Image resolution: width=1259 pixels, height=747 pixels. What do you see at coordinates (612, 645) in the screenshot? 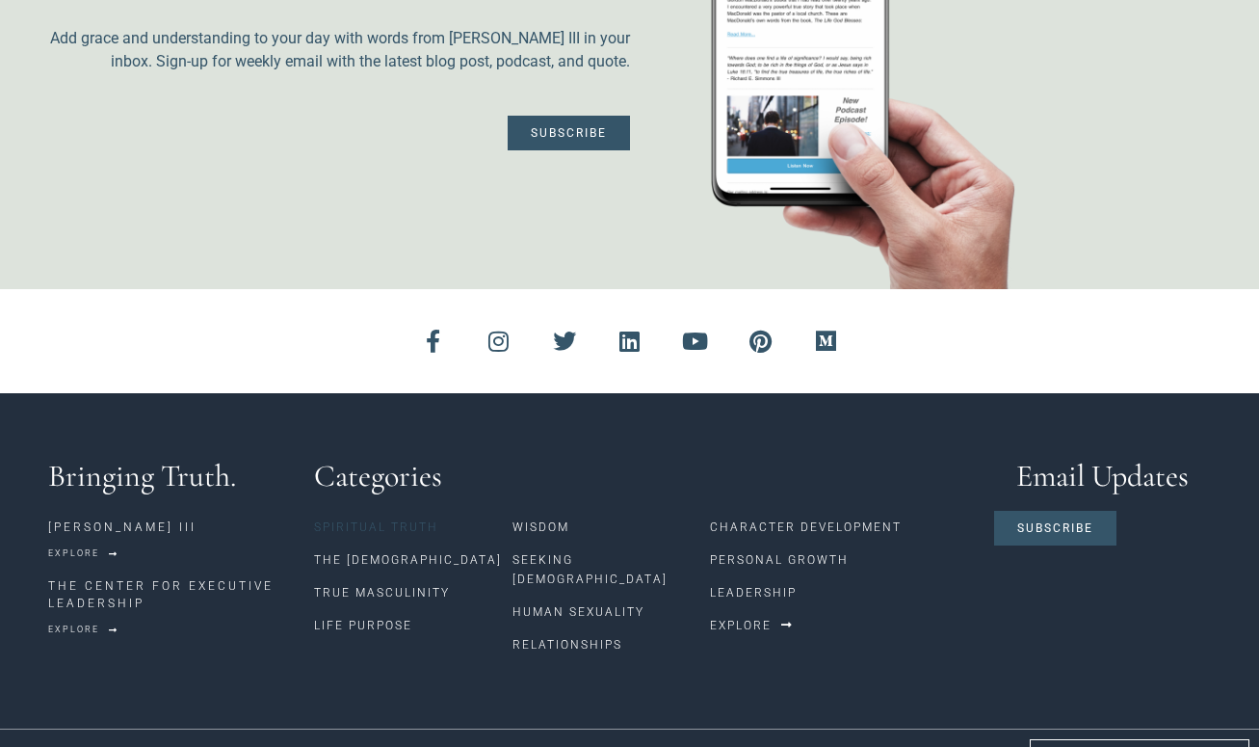
I see `a: Relationships` at bounding box center [612, 645].